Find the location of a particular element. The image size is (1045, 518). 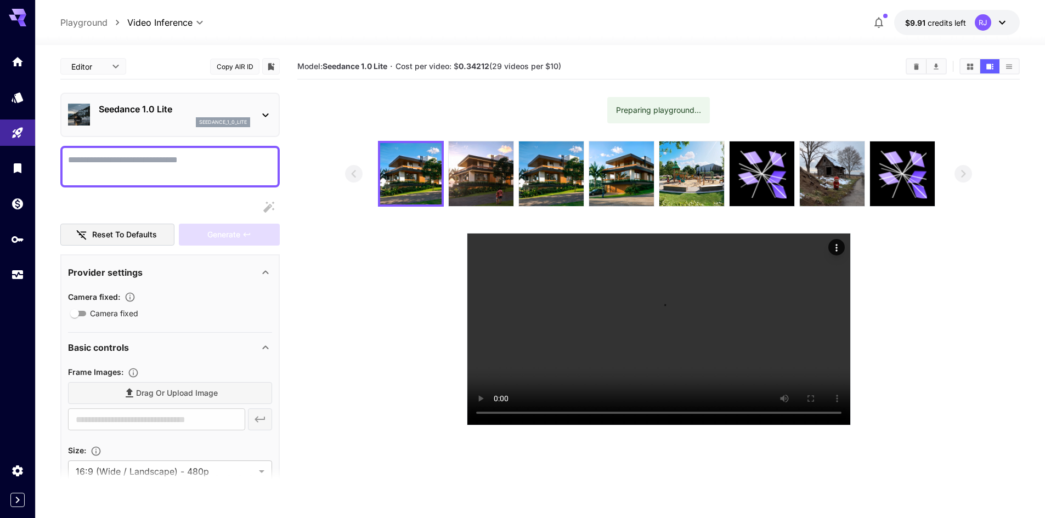

div: Models is located at coordinates (18, 97).